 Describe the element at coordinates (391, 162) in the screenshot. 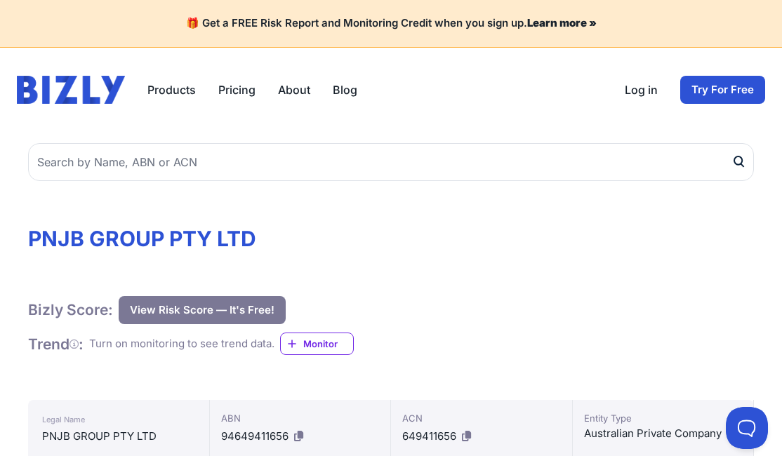

I see `input: Search by Name, ABN or ACN` at that location.